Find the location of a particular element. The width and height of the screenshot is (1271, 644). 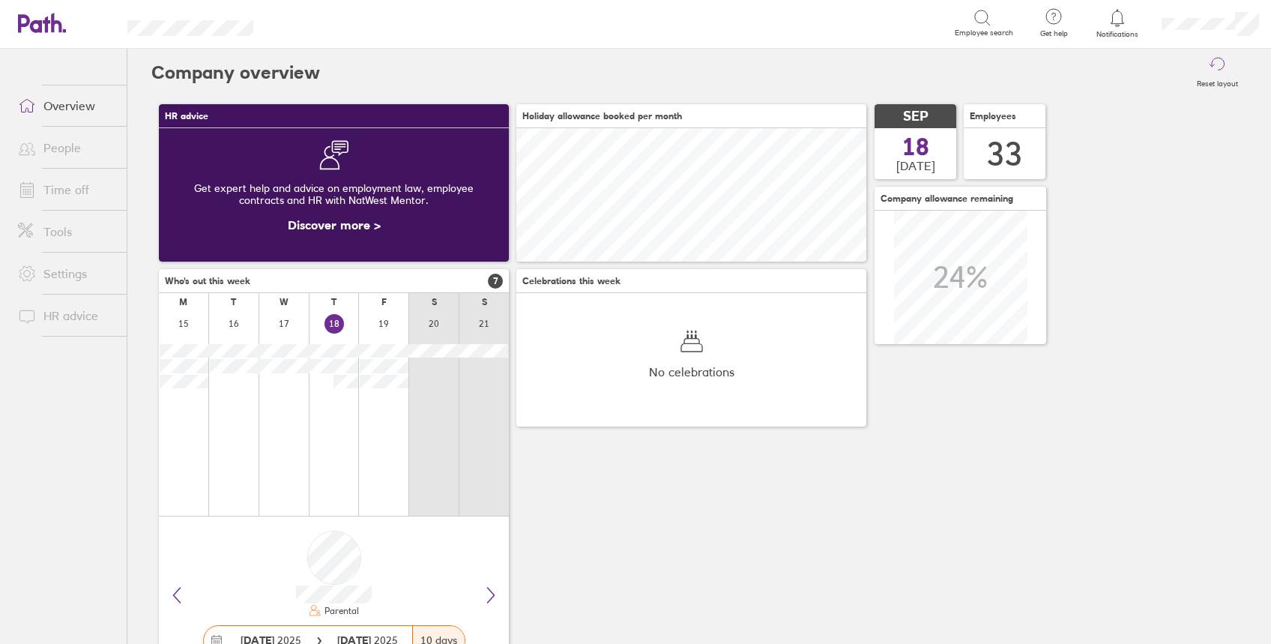

a: Tools is located at coordinates (66, 232).